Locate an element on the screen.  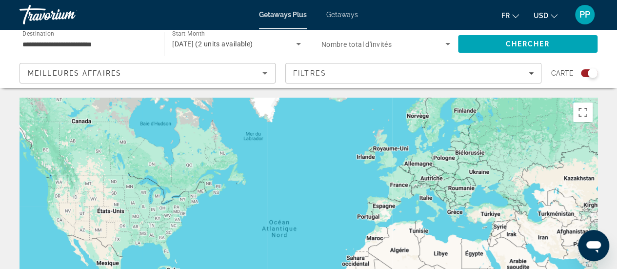
span: Start Month is located at coordinates (188, 34).